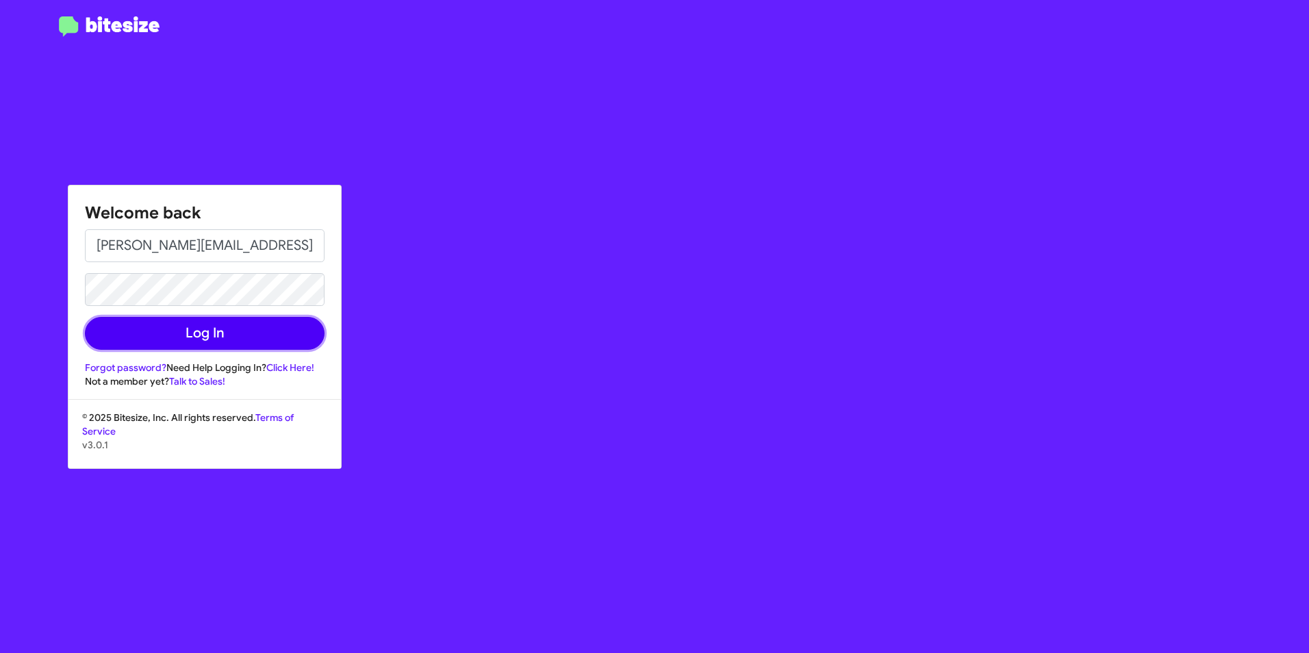 The width and height of the screenshot is (1309, 653). Describe the element at coordinates (205, 440) in the screenshot. I see `div: © 2025 Bitesize, Inc. All rights reserved.` at that location.